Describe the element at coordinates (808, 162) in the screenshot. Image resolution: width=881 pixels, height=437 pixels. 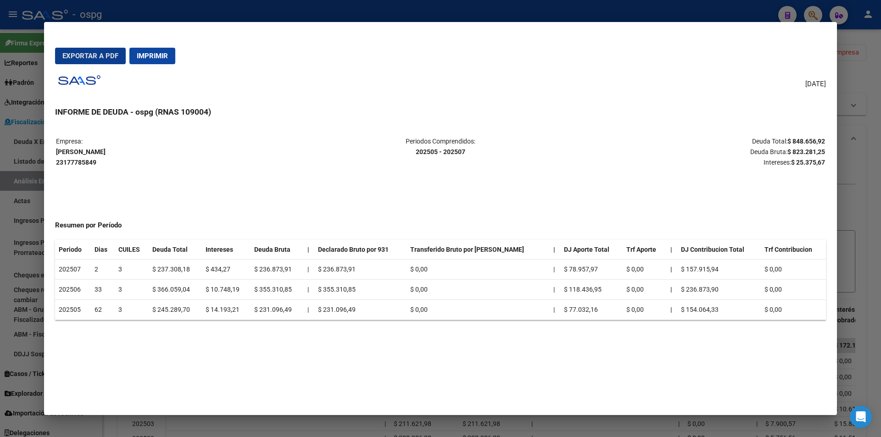
I see `strong: $ 25.375,67` at that location.